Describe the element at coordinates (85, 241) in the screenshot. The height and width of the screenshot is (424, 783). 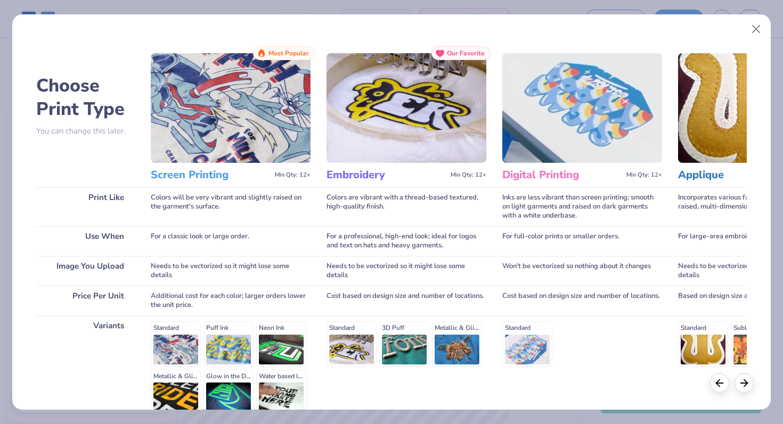
I see `div: Use When` at that location.